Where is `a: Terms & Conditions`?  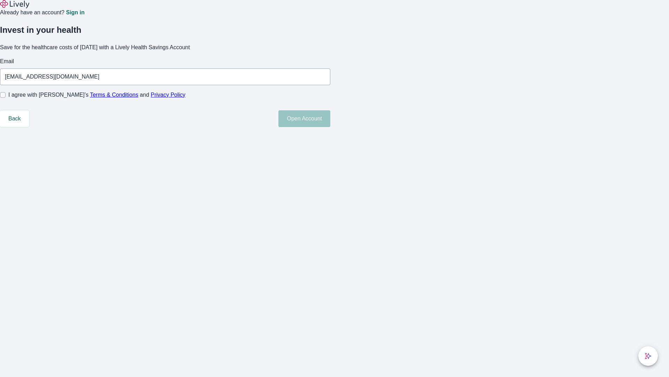 a: Terms & Conditions is located at coordinates (114, 94).